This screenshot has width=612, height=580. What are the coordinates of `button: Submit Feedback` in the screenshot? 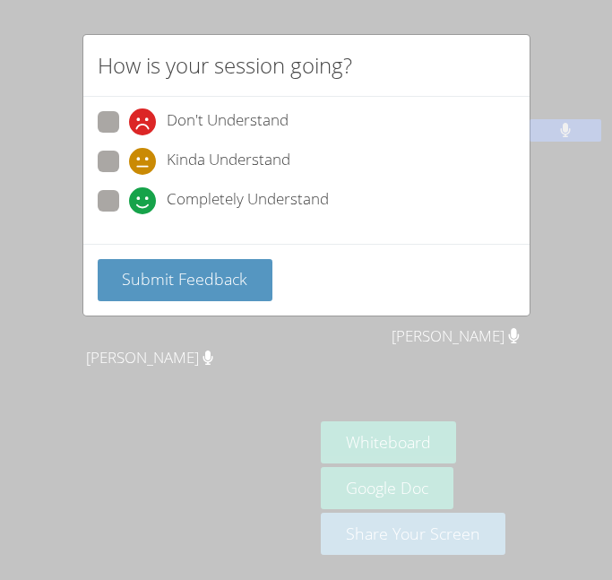 It's located at (185, 279).